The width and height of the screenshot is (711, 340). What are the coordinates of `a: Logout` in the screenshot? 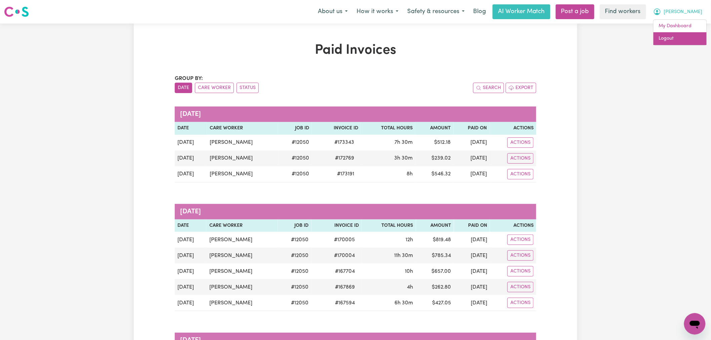 It's located at (680, 39).